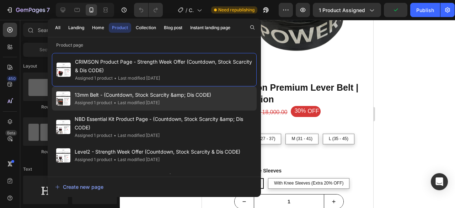 This screenshot has width=455, height=208. I want to click on legend: Size: XS (23 - 33), so click(28, 106).